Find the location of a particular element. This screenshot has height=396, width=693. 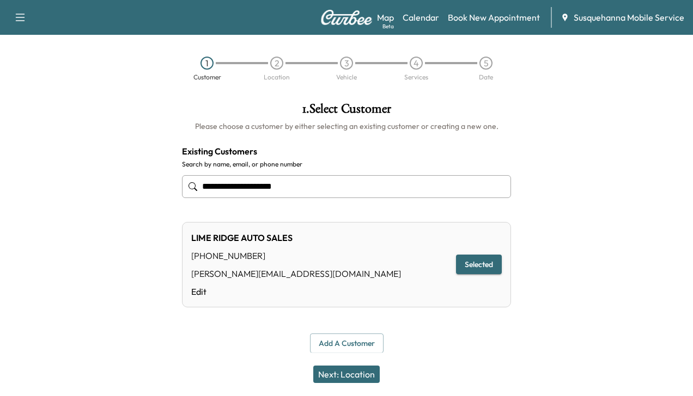

div: Services is located at coordinates (416, 77).